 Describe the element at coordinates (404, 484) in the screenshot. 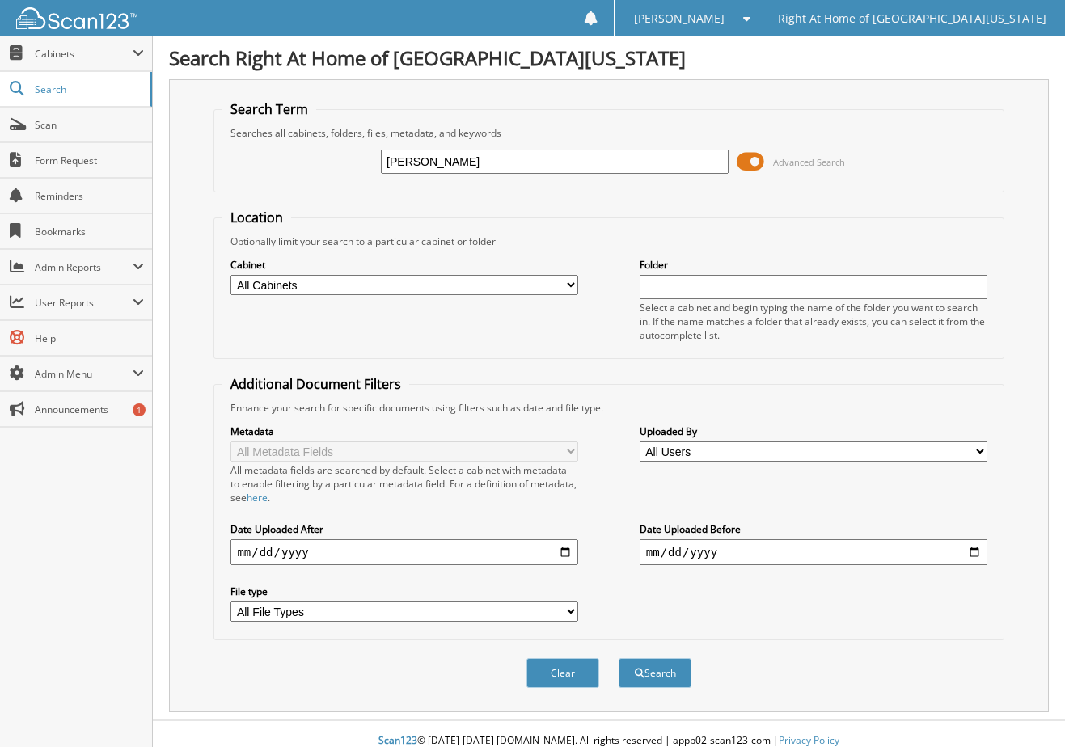

I see `div: All metadata fields are searched by default. Select a cabinet with metadata to enable filtering b...` at that location.